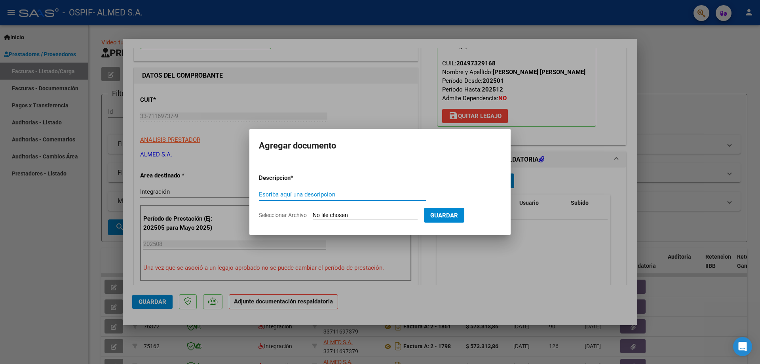 Image resolution: width=760 pixels, height=364 pixels. I want to click on h2: Agregar documento, so click(380, 146).